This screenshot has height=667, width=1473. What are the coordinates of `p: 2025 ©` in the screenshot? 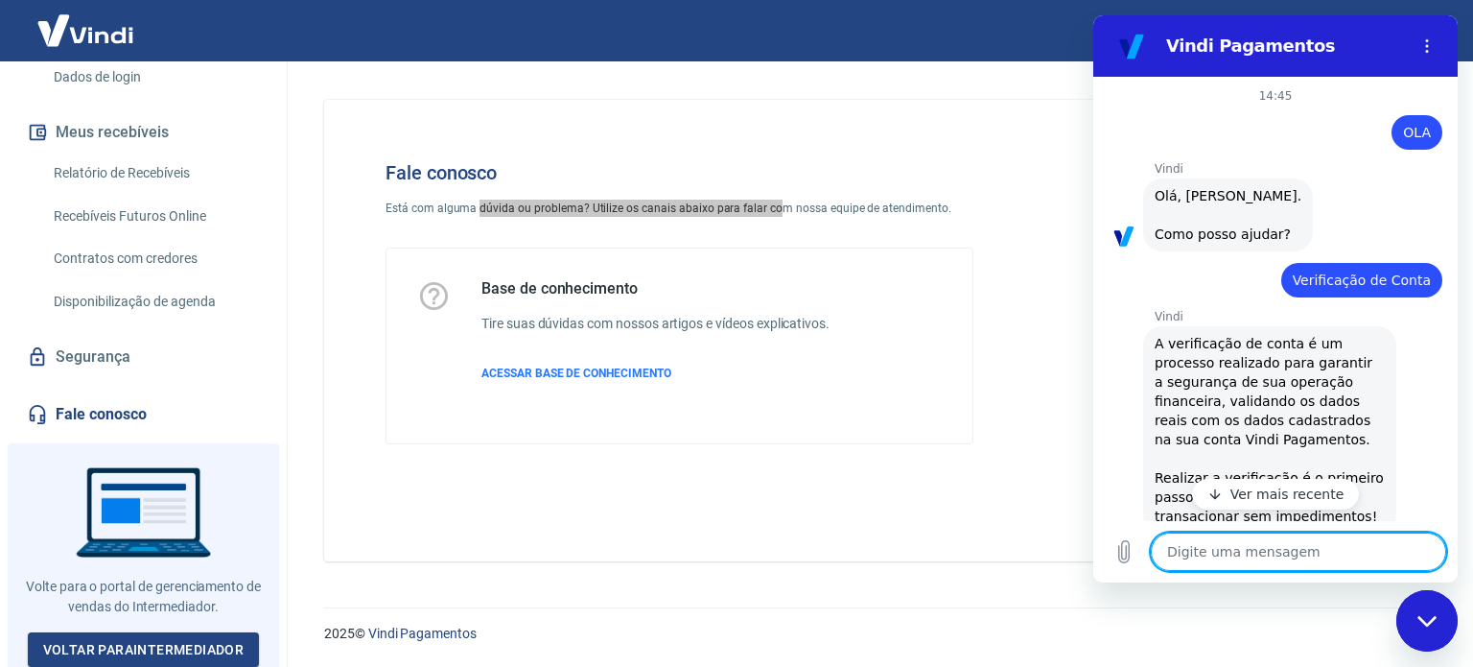 It's located at (876, 633).